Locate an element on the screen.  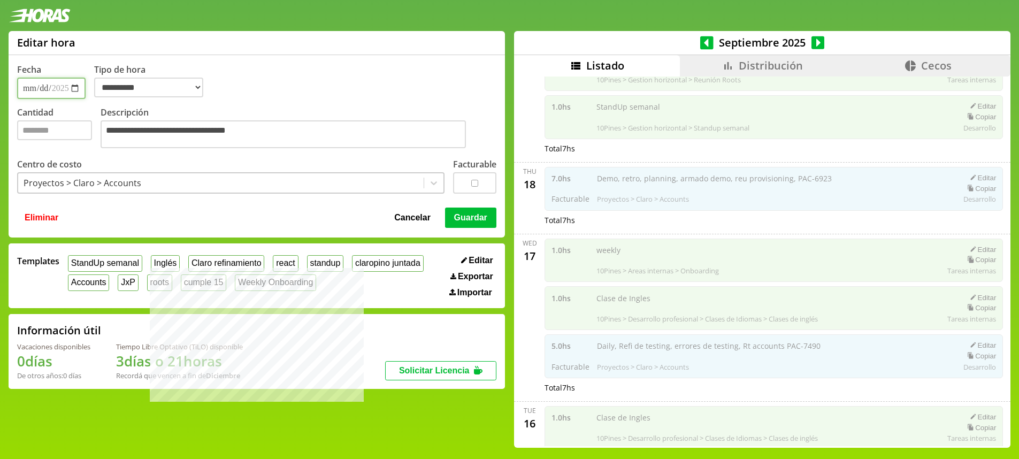
button: Weekly Onboarding is located at coordinates (275, 282).